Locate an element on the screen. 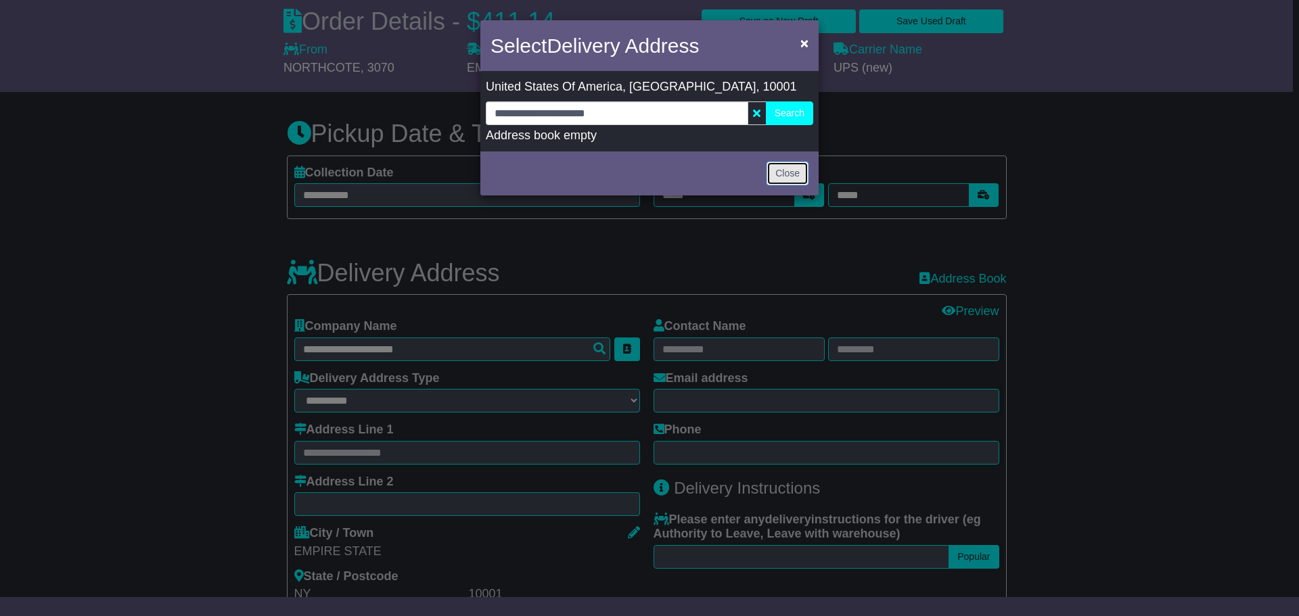  button: Search is located at coordinates (789, 113).